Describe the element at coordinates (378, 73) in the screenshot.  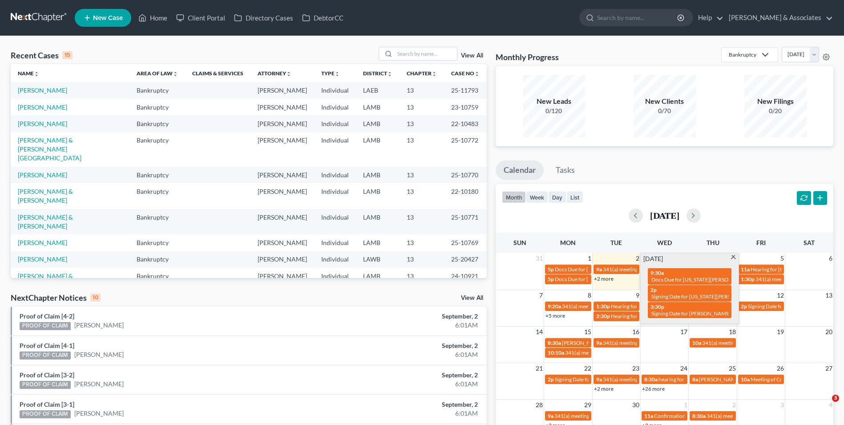
I see `a: Districtunfold_more` at that location.